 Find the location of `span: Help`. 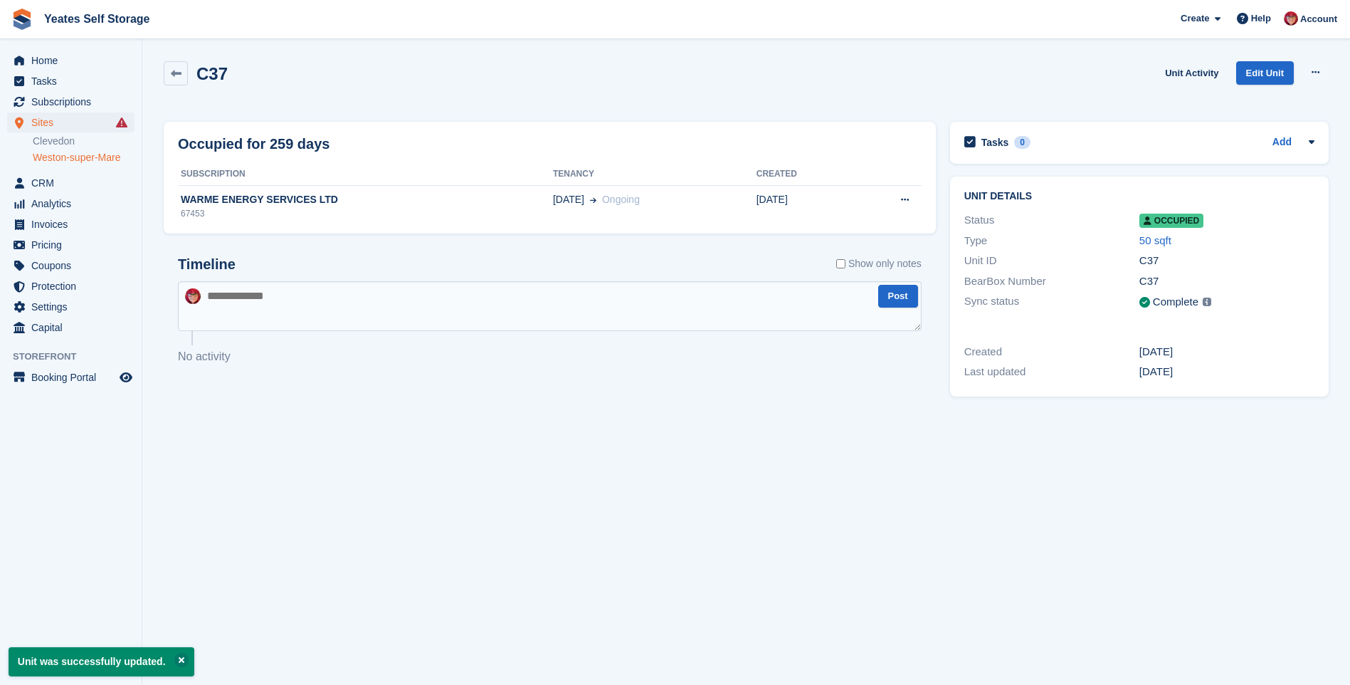

span: Help is located at coordinates (1261, 19).